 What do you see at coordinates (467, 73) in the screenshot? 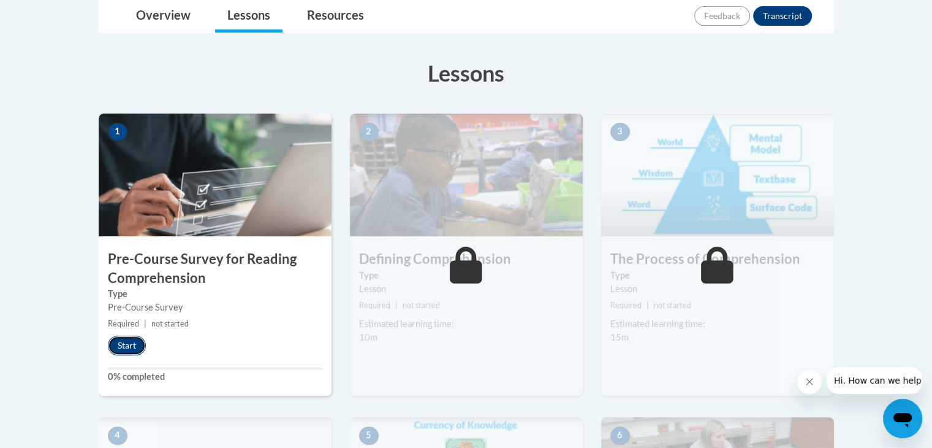
I see `h3: Lessons` at bounding box center [467, 73].